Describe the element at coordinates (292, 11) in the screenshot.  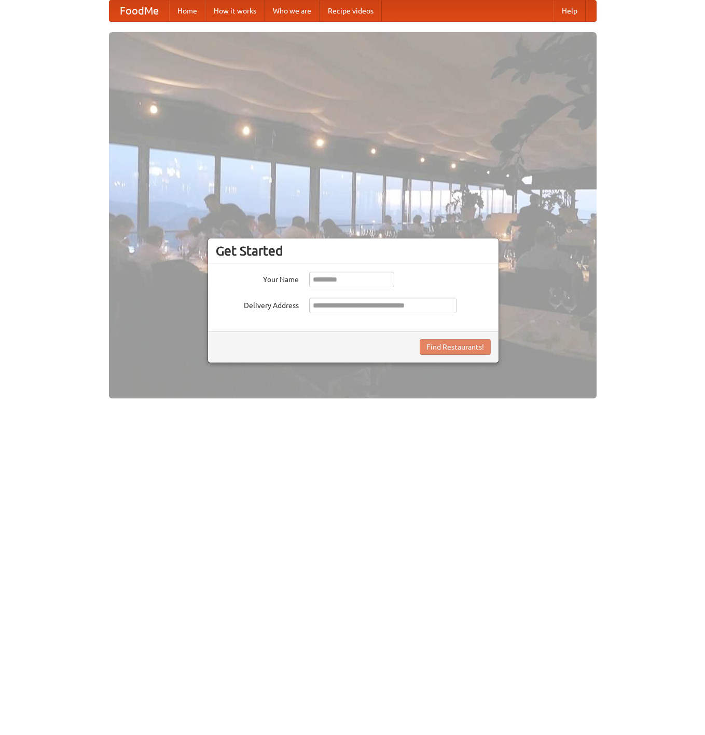
I see `a: Who we are` at that location.